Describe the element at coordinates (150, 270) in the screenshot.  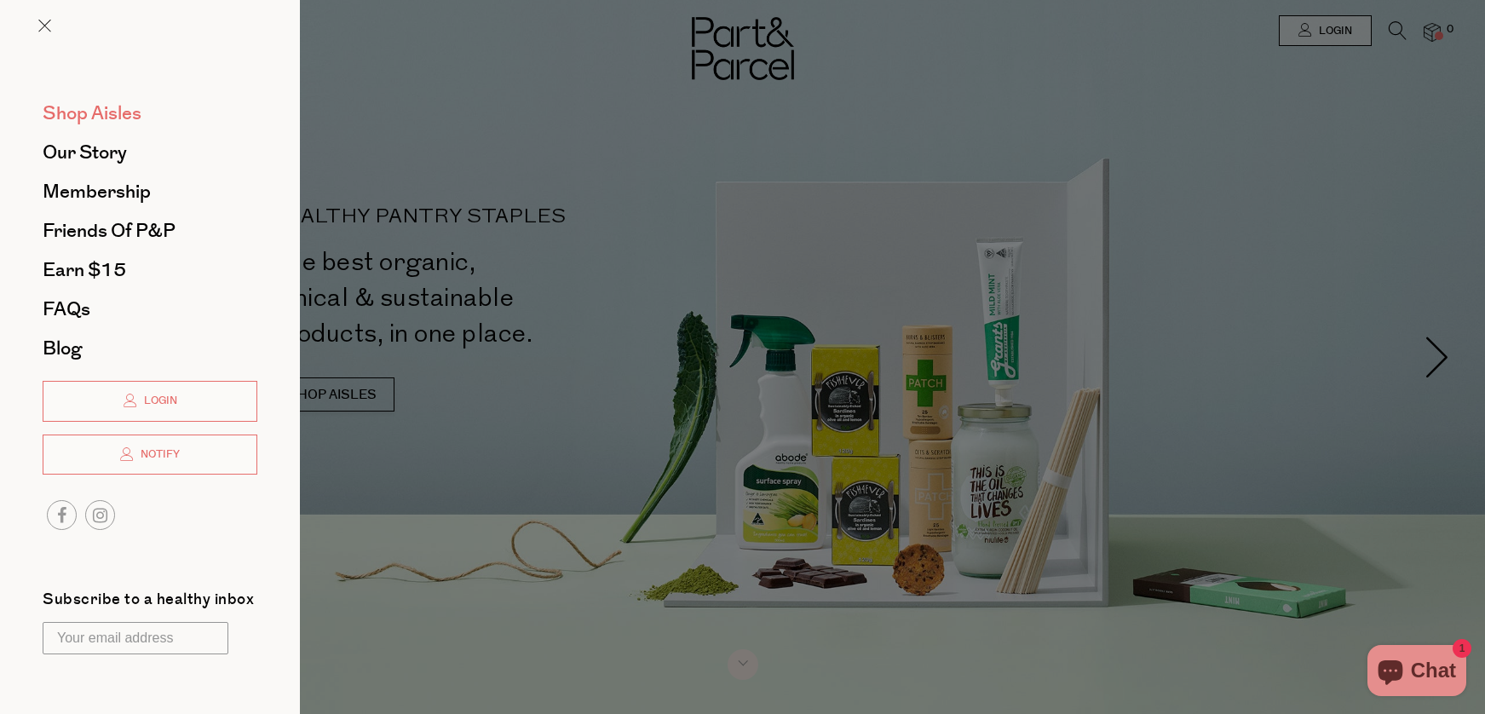
I see `a: Earn $15` at that location.